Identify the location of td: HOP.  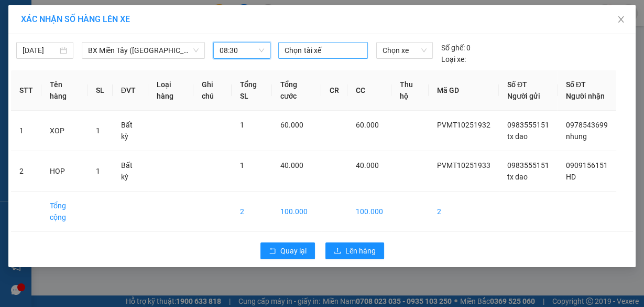
(64, 171).